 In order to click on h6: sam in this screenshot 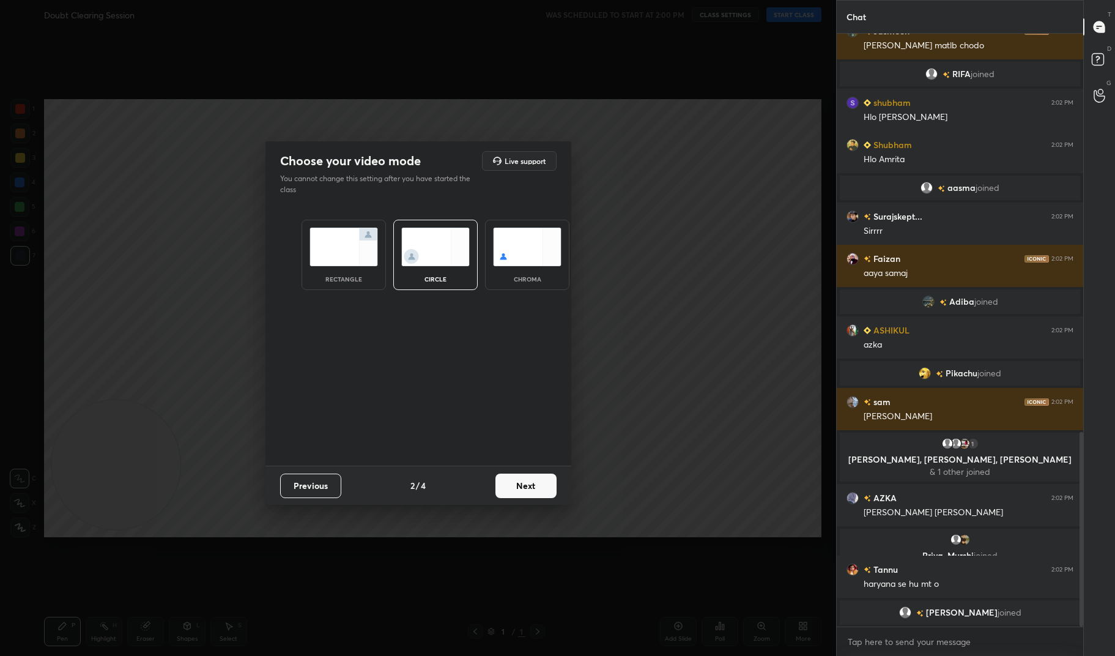, I will do `click(881, 401)`.